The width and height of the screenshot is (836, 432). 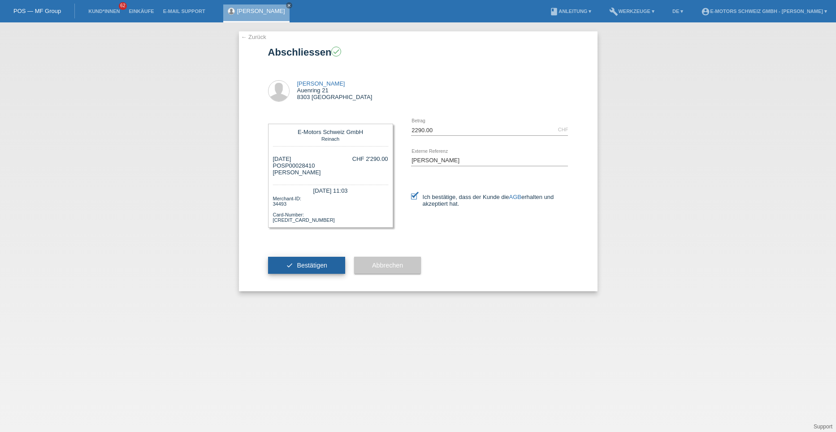 I want to click on a: Einkäufe, so click(x=141, y=11).